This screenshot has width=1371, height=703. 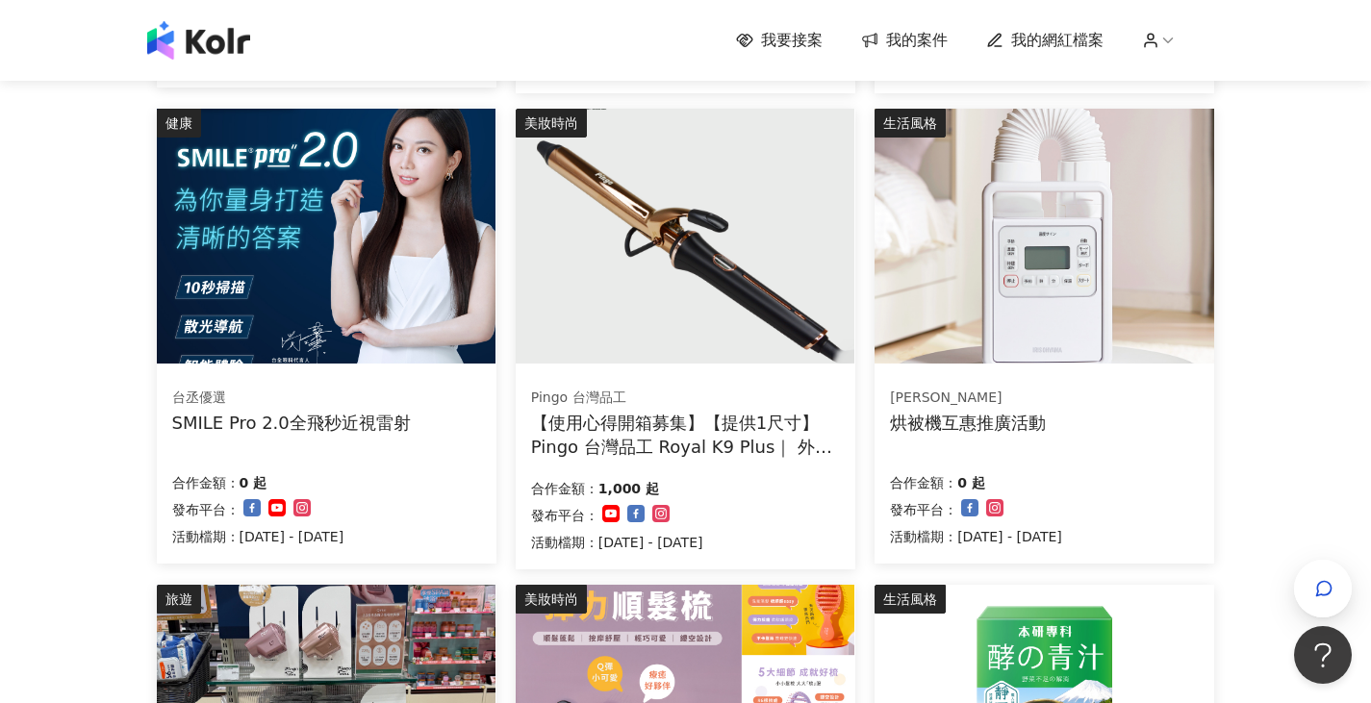 I want to click on img: logo, so click(x=198, y=40).